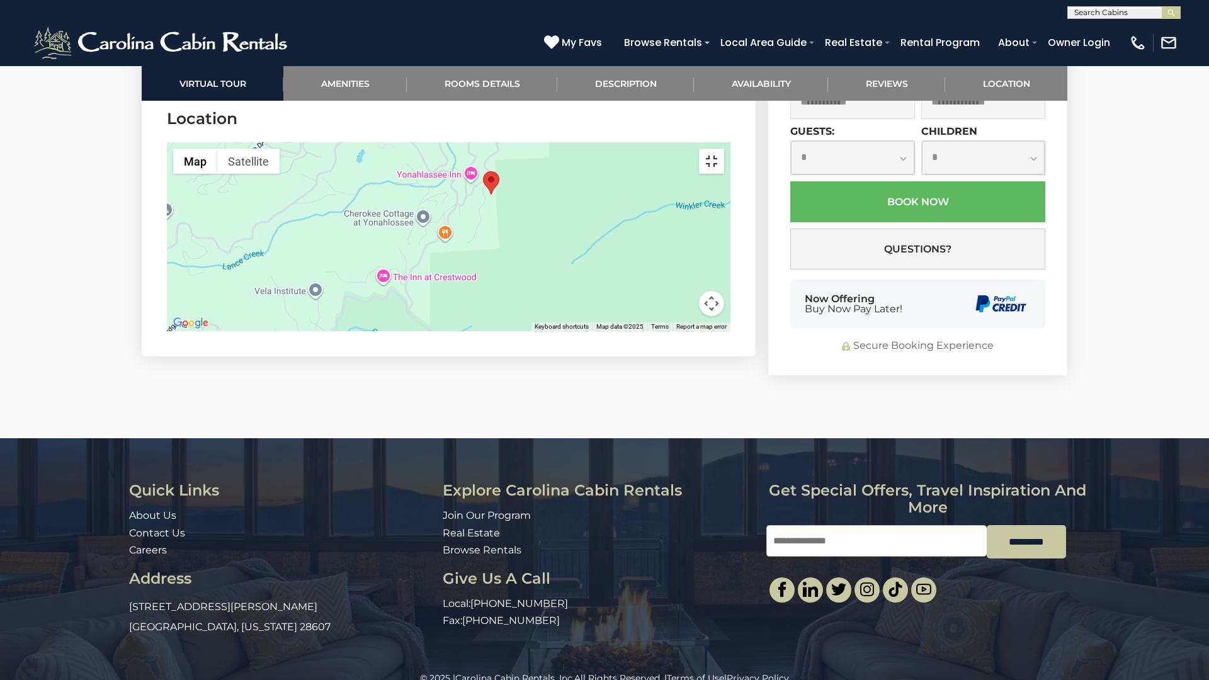 This screenshot has height=680, width=1209. Describe the element at coordinates (152, 515) in the screenshot. I see `a: About Us` at that location.